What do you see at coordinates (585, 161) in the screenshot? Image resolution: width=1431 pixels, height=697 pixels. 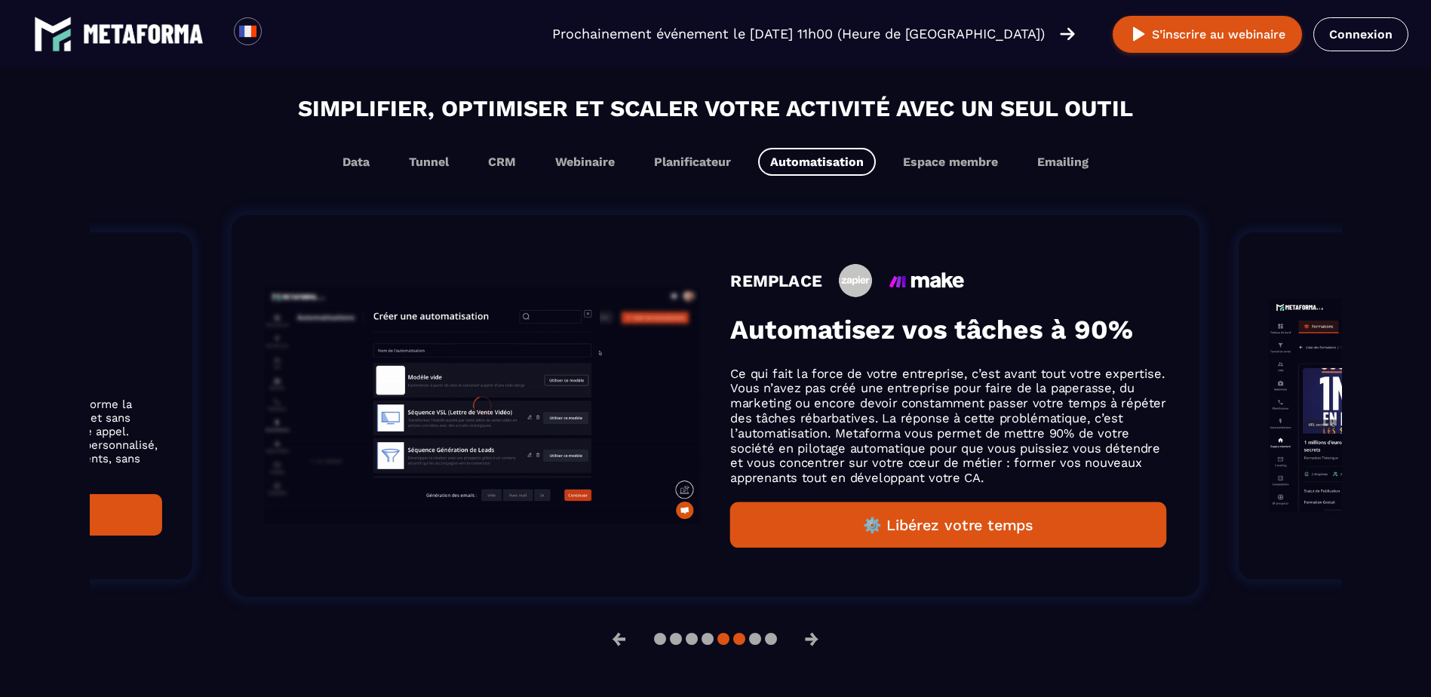 I see `button: Webinaire` at bounding box center [585, 161].